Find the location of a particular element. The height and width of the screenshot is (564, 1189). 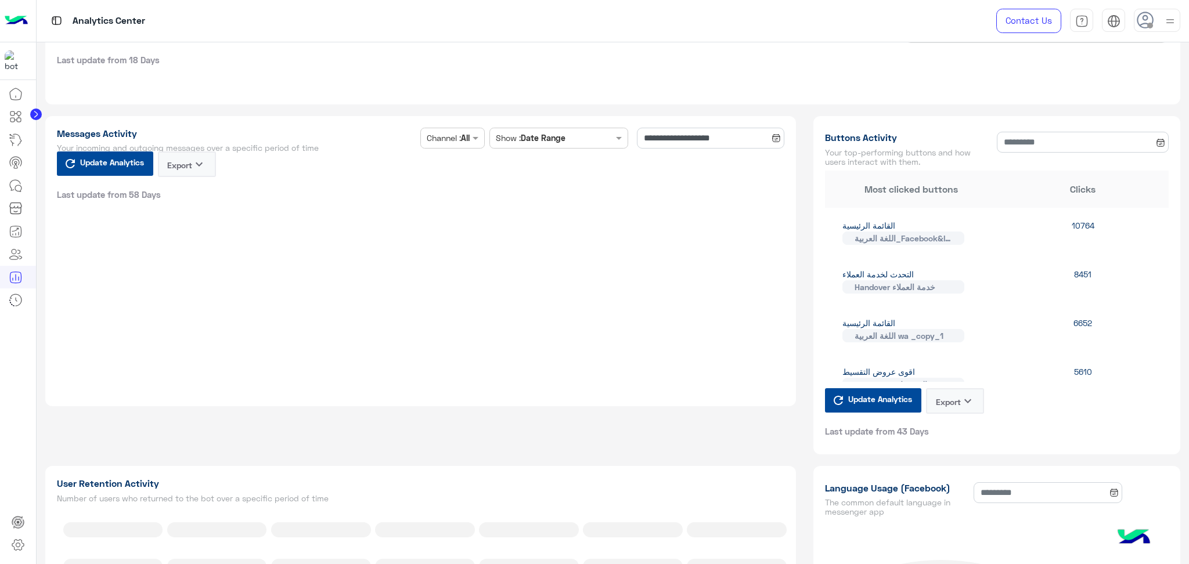

span: Last update from 18 Days is located at coordinates (108, 60).